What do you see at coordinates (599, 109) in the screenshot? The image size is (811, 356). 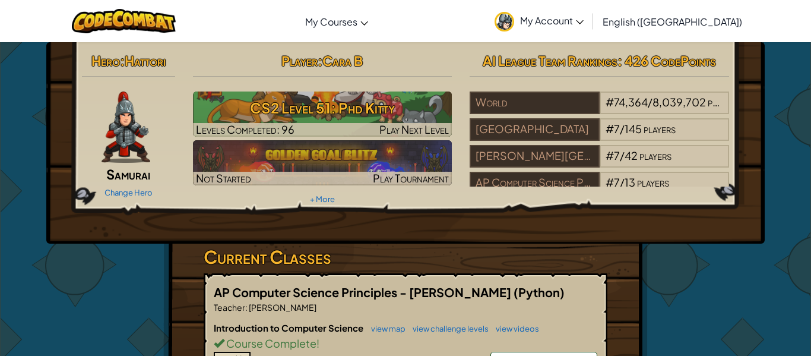 I see `a: World#74,364/8,039,702players` at bounding box center [599, 109].